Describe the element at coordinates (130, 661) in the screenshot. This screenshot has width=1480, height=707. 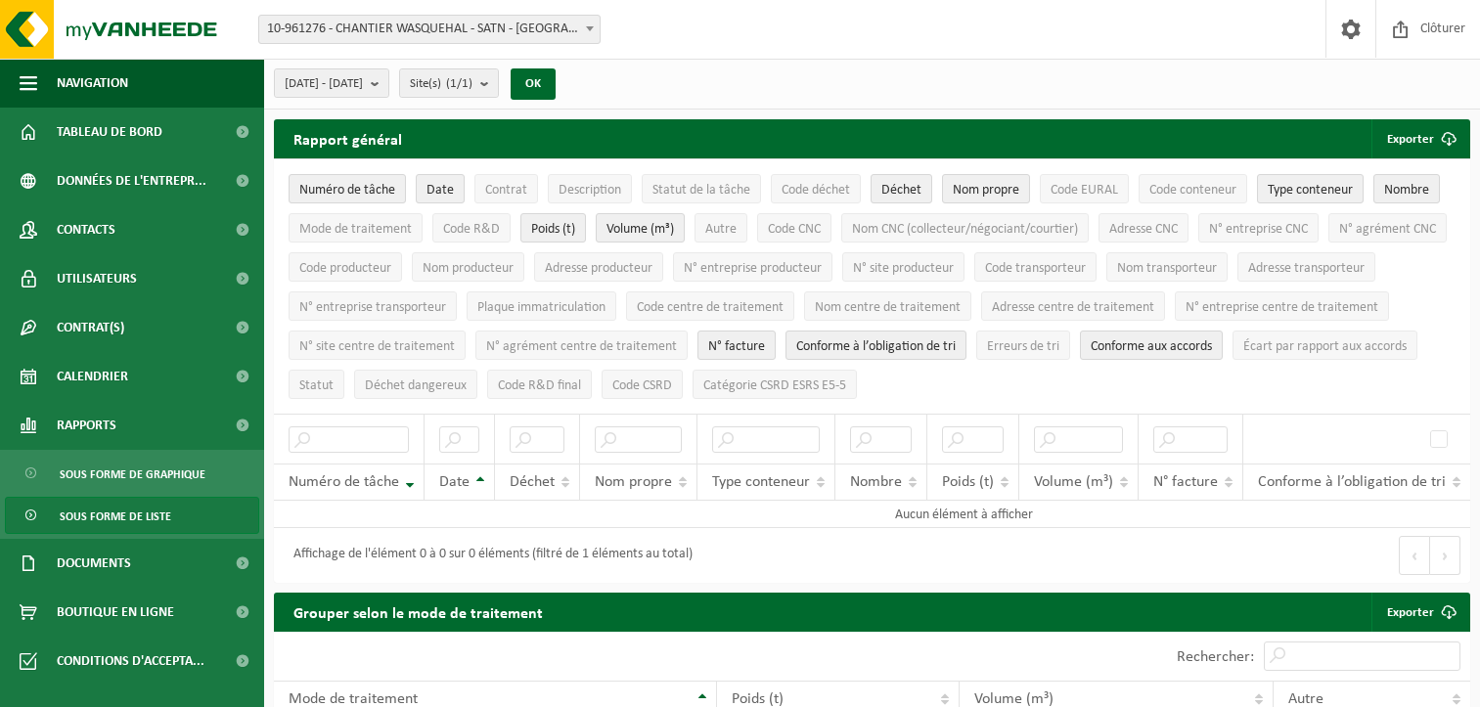
I see `span: Conditions d'accepta...` at that location.